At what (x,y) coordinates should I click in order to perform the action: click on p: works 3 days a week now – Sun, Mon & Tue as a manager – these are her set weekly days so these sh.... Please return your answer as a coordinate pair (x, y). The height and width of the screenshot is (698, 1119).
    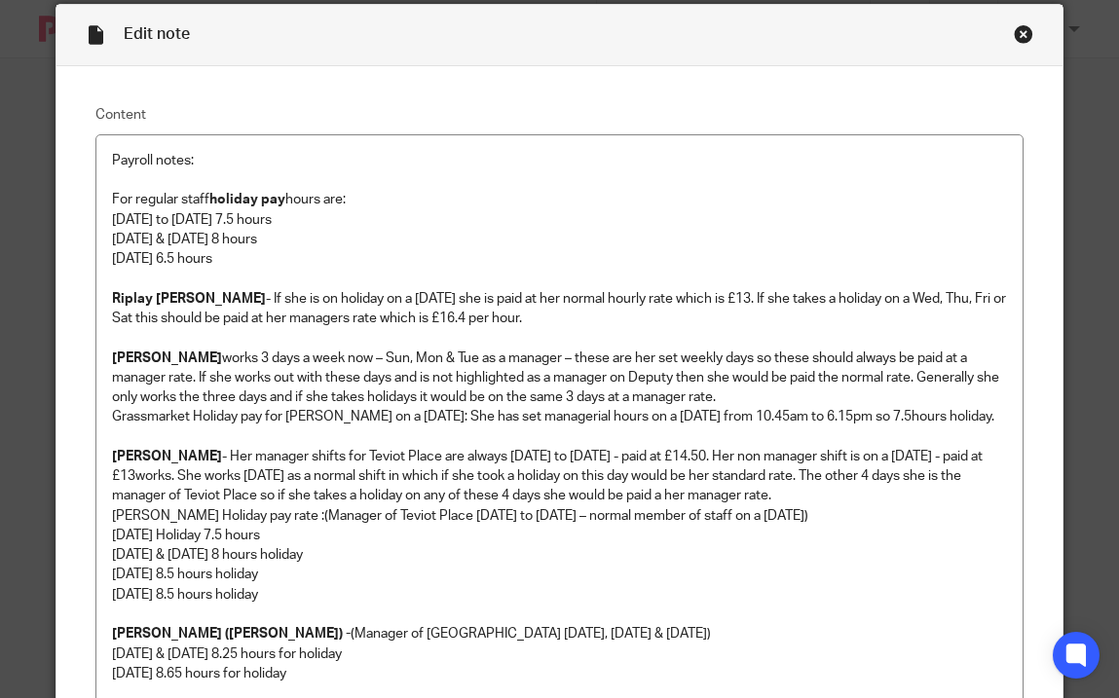
    Looking at the image, I should click on (559, 378).